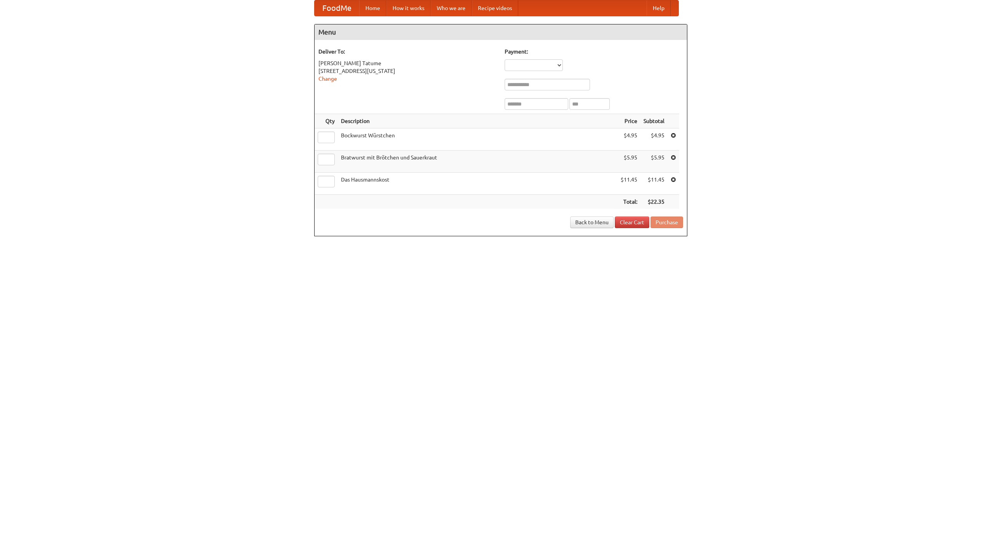 The height and width of the screenshot is (549, 993). What do you see at coordinates (629, 202) in the screenshot?
I see `th: Total:` at bounding box center [629, 202].